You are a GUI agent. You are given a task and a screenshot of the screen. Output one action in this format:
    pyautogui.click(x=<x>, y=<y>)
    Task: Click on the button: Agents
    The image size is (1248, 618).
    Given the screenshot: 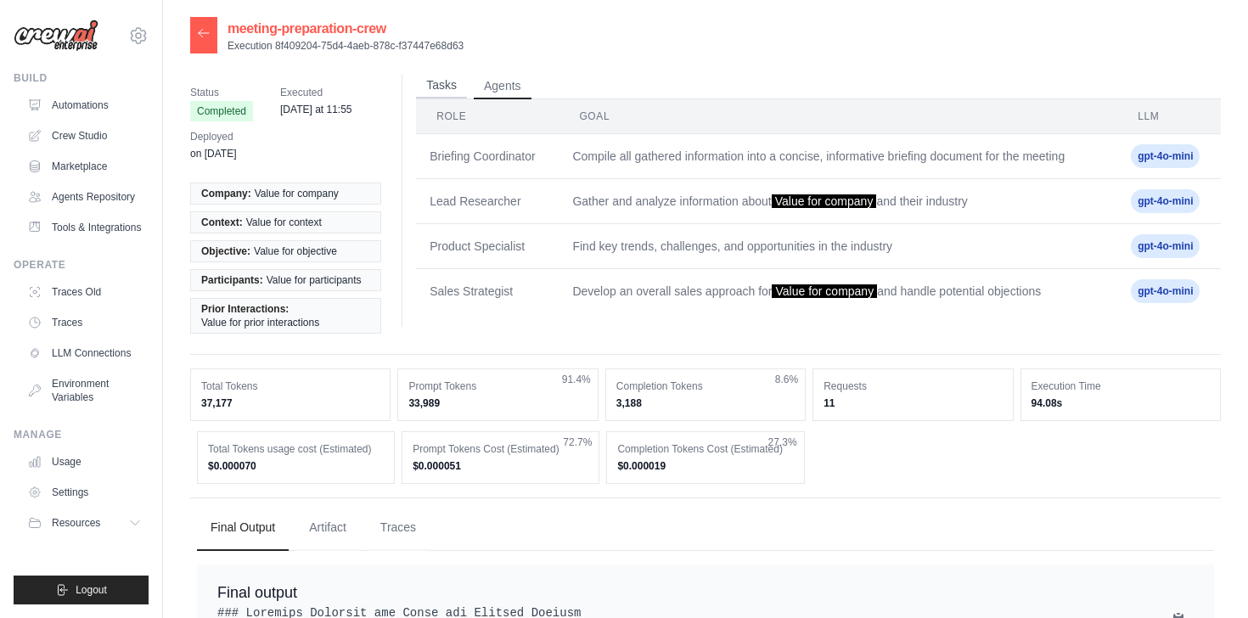 What is the action you would take?
    pyautogui.click(x=503, y=87)
    